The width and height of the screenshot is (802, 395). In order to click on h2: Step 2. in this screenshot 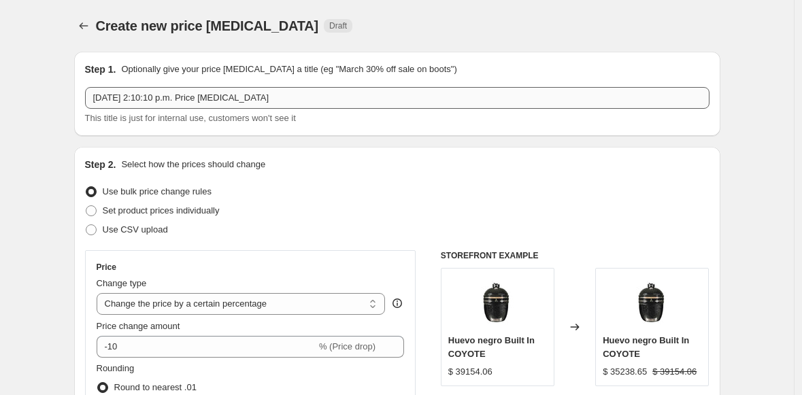, I will do `click(101, 165)`.